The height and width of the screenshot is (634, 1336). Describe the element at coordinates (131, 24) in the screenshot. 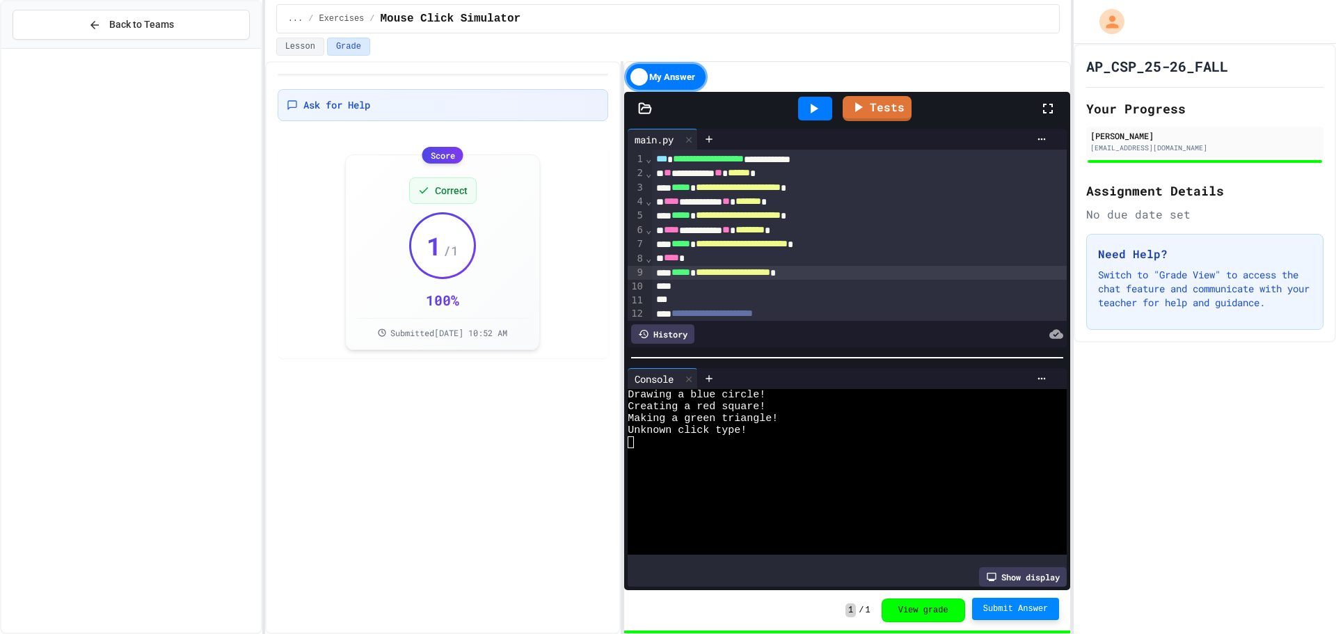

I see `button: Back to Teams` at that location.